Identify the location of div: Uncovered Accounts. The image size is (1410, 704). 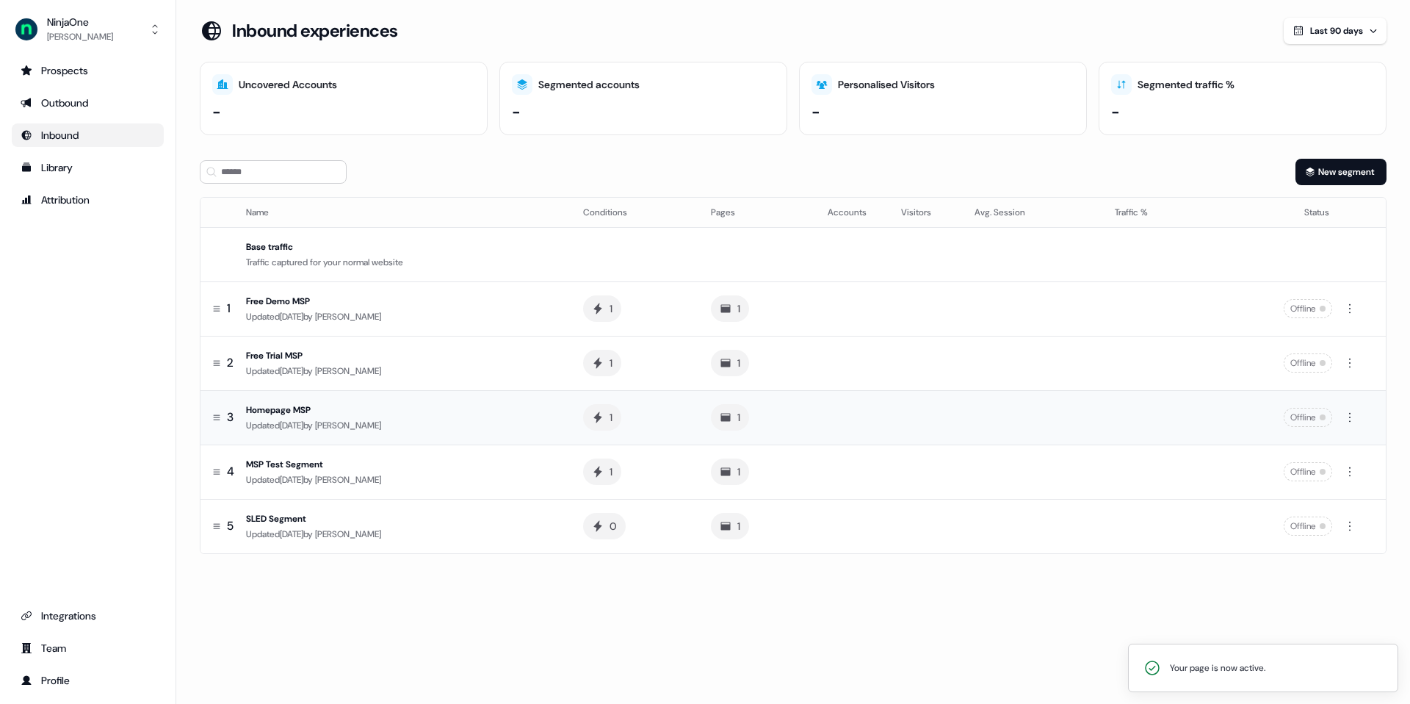
(288, 84).